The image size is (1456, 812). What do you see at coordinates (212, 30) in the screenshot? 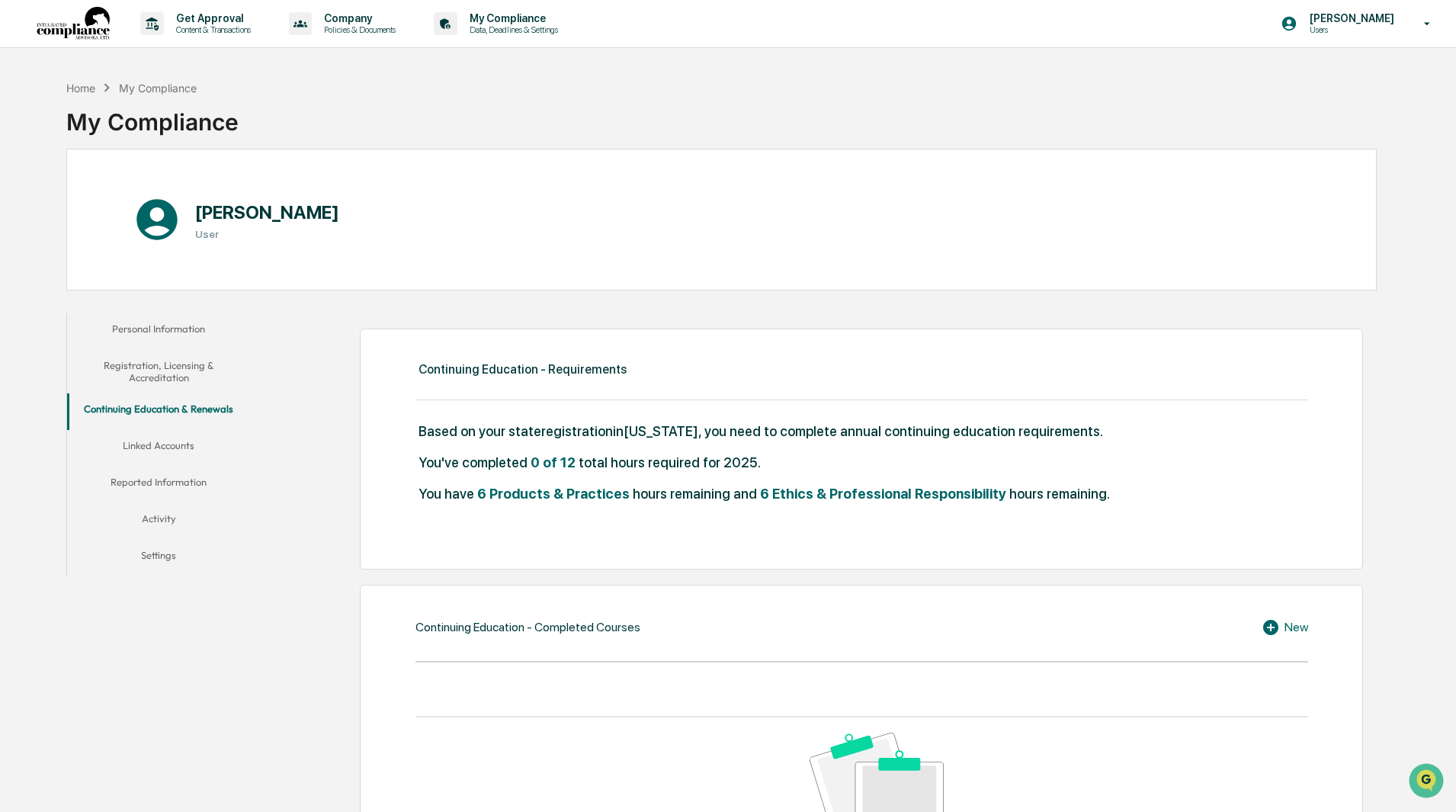
I see `p: Content & Transactions` at bounding box center [212, 30].